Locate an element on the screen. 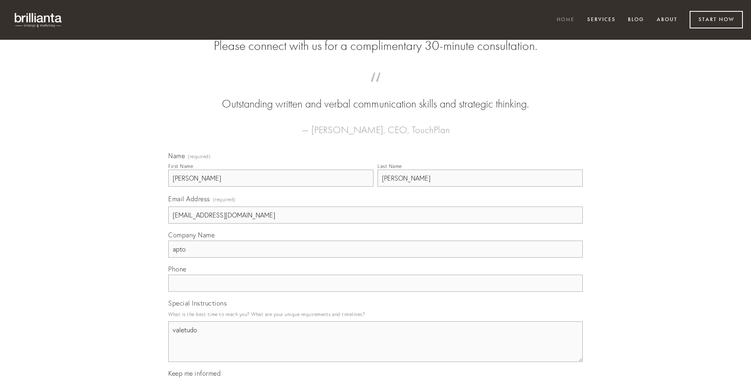 The height and width of the screenshot is (381, 751). a: About is located at coordinates (667, 20).